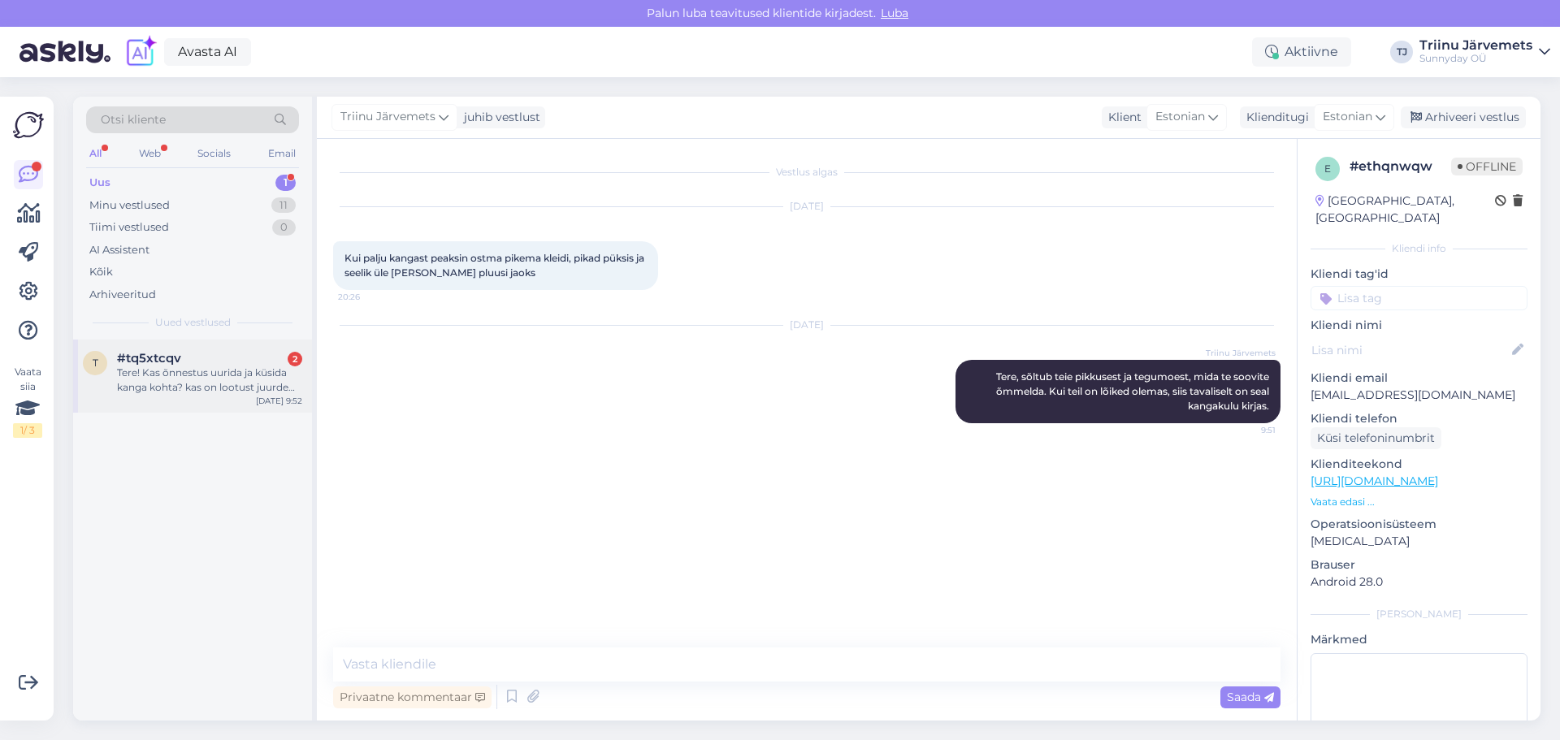  Describe the element at coordinates (1419, 639) in the screenshot. I see `p: Märkmed` at that location.